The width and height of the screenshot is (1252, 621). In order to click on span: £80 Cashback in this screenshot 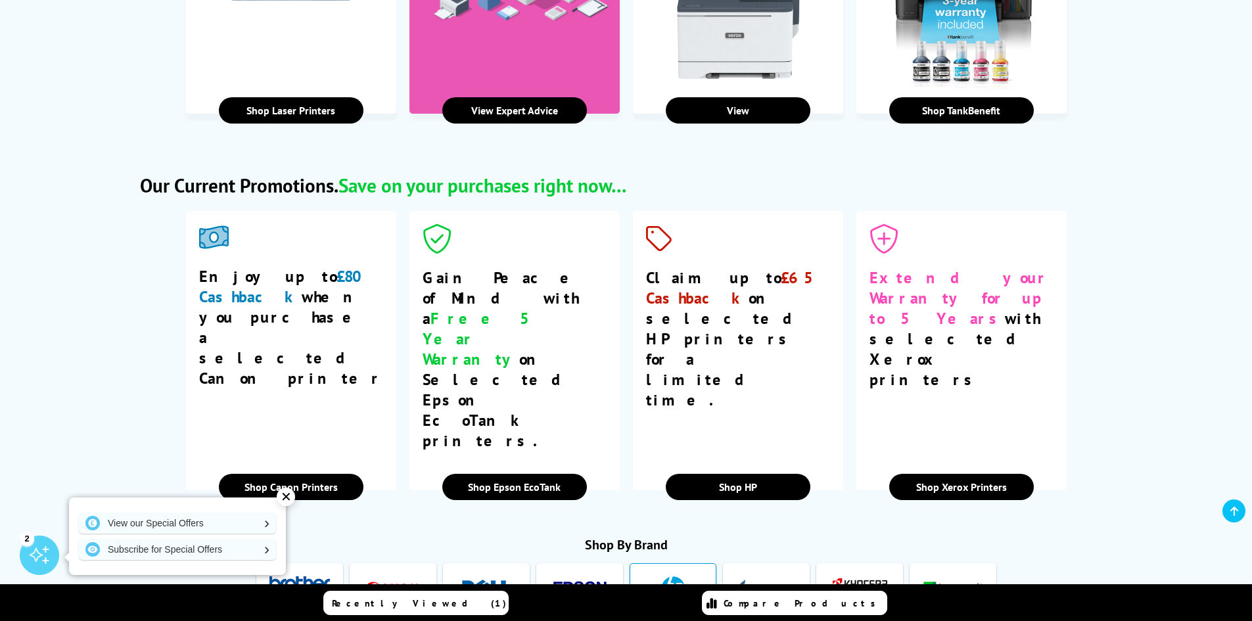, I will do `click(285, 286)`.